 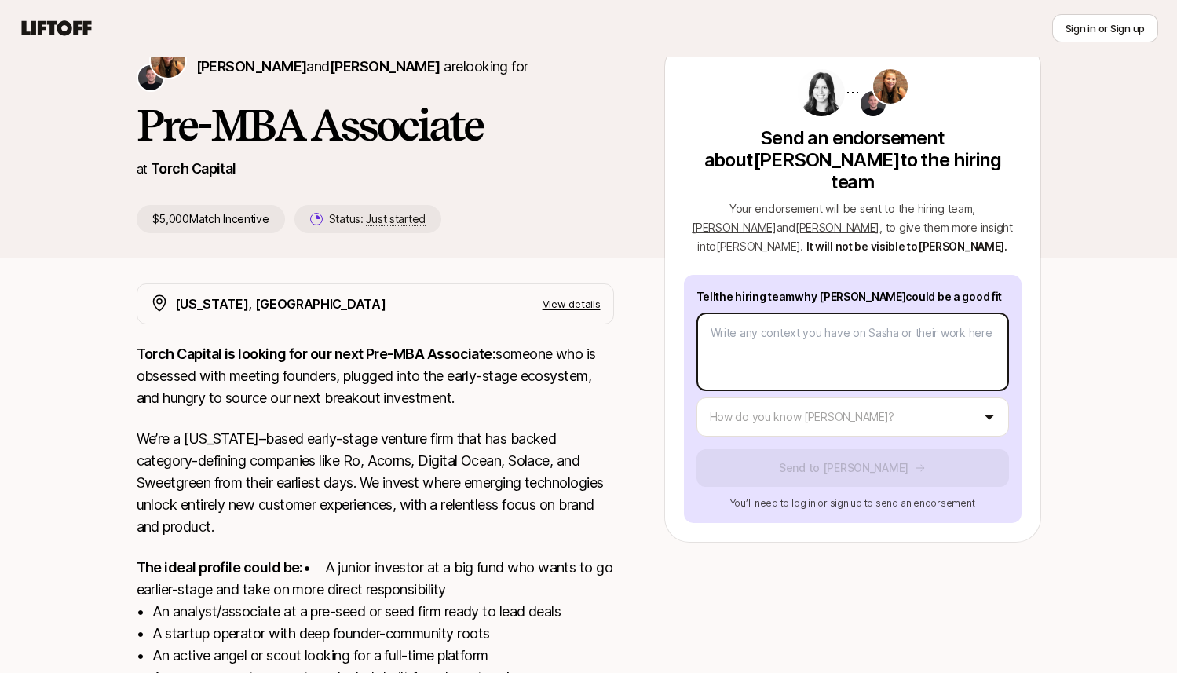 What do you see at coordinates (142, 169) in the screenshot?
I see `p: at` at bounding box center [142, 169].